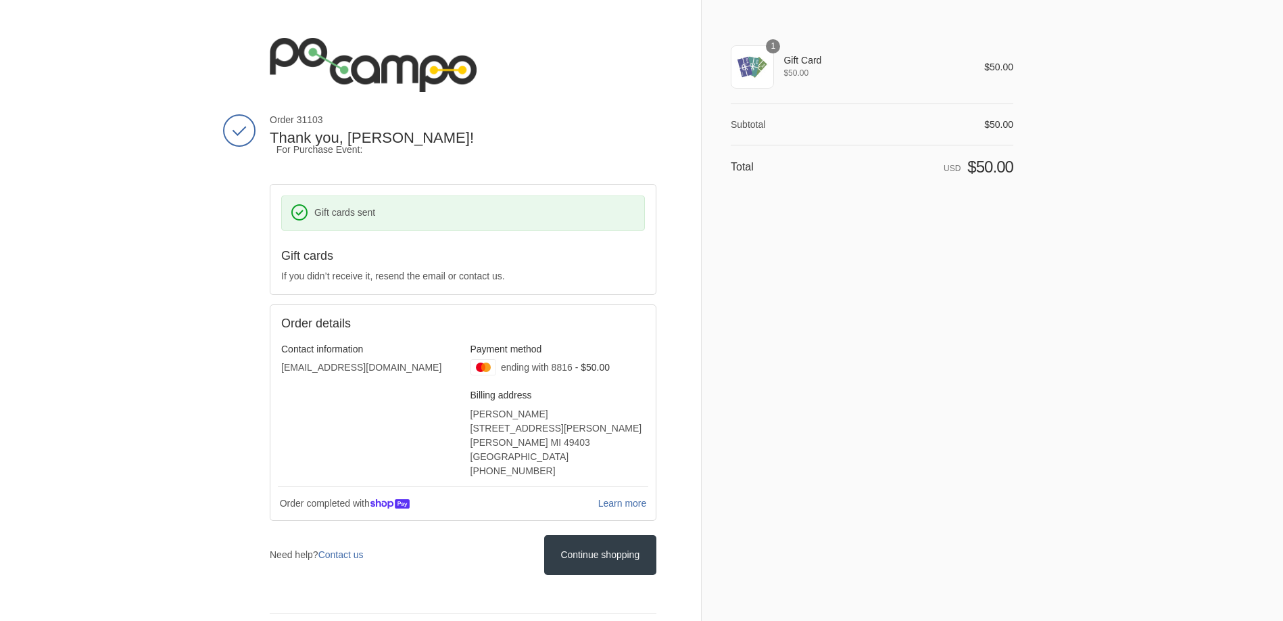  What do you see at coordinates (772, 124) in the screenshot?
I see `th: Subtotal` at bounding box center [772, 124].